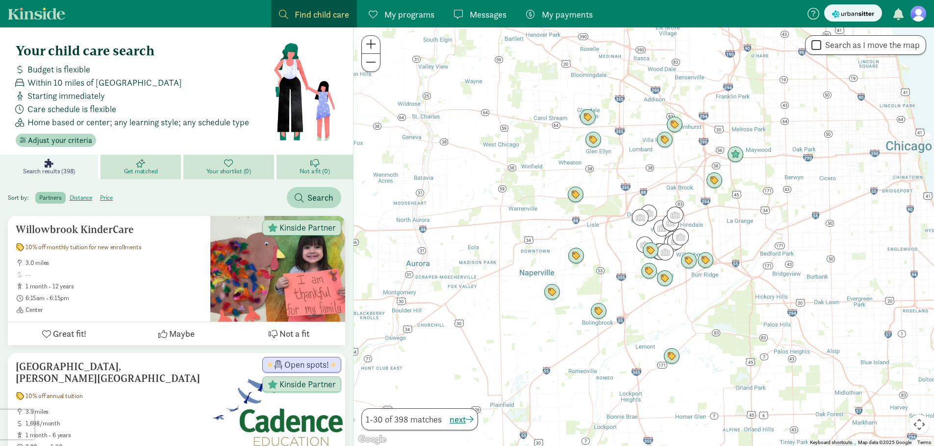  Describe the element at coordinates (289, 334) in the screenshot. I see `button: Not a fit` at that location.